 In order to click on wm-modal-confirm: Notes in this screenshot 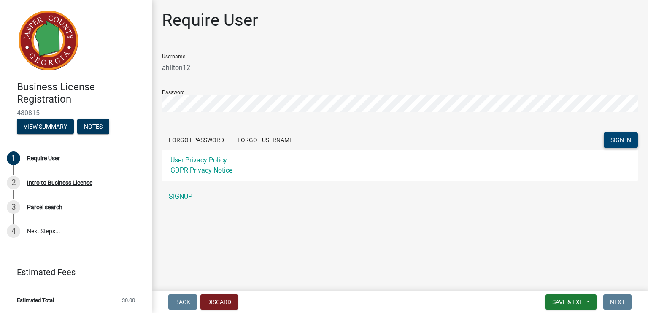, I will do `click(93, 127)`.